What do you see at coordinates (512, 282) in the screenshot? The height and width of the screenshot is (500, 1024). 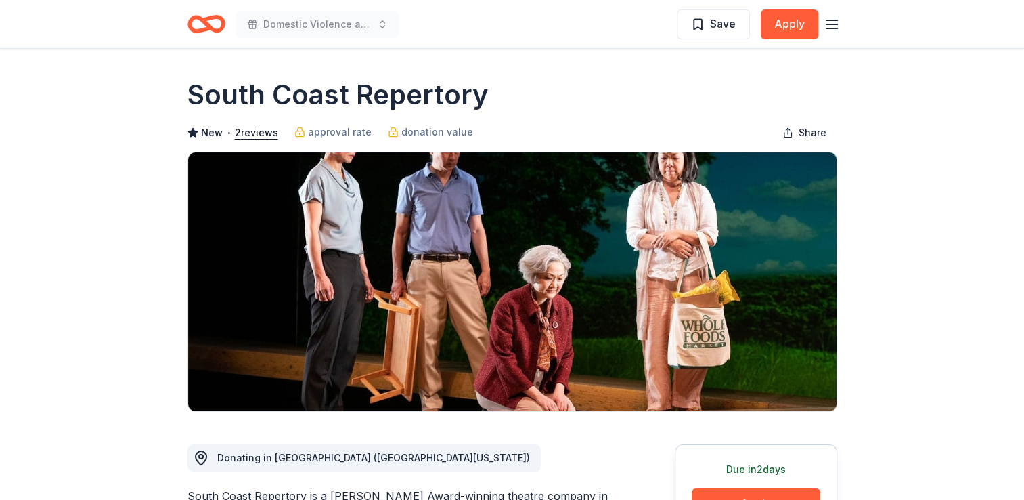 I see `img: Image for South Coast Repertory` at bounding box center [512, 282].